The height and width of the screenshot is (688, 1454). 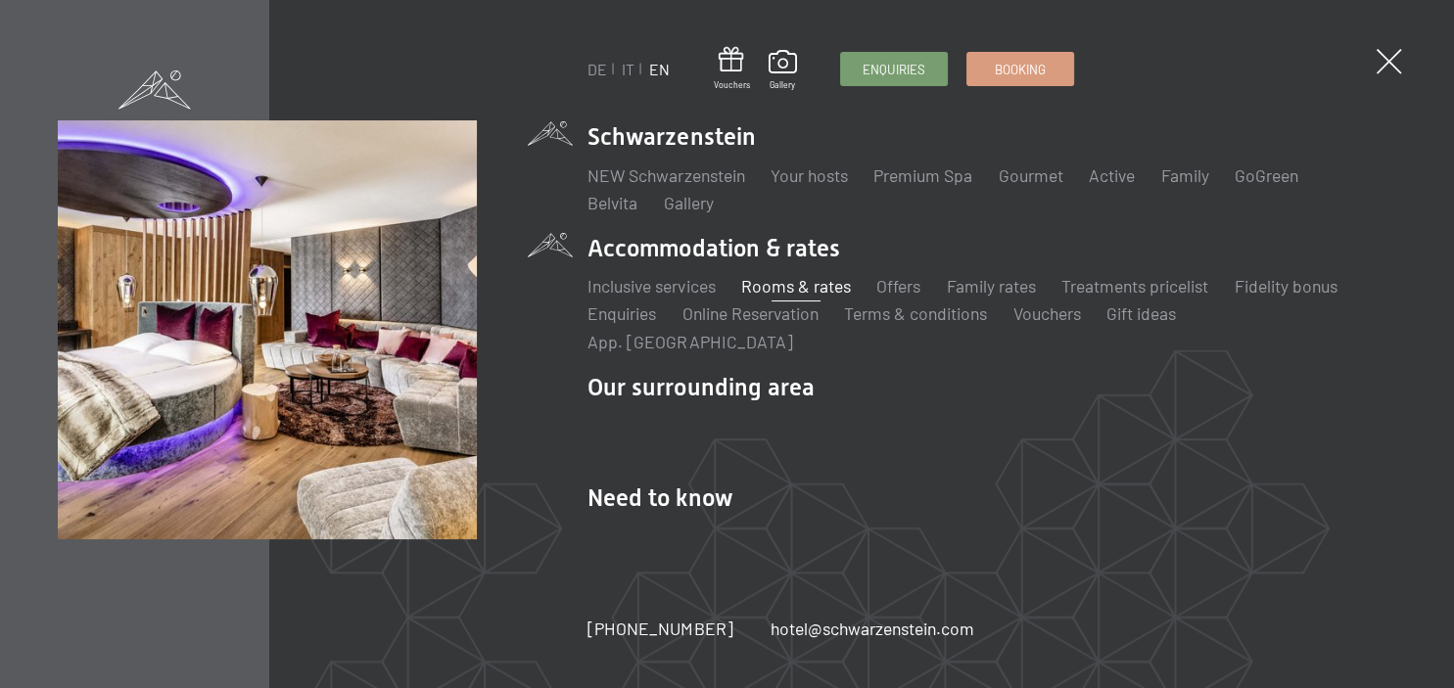 What do you see at coordinates (1111, 175) in the screenshot?
I see `a: Active` at bounding box center [1111, 175].